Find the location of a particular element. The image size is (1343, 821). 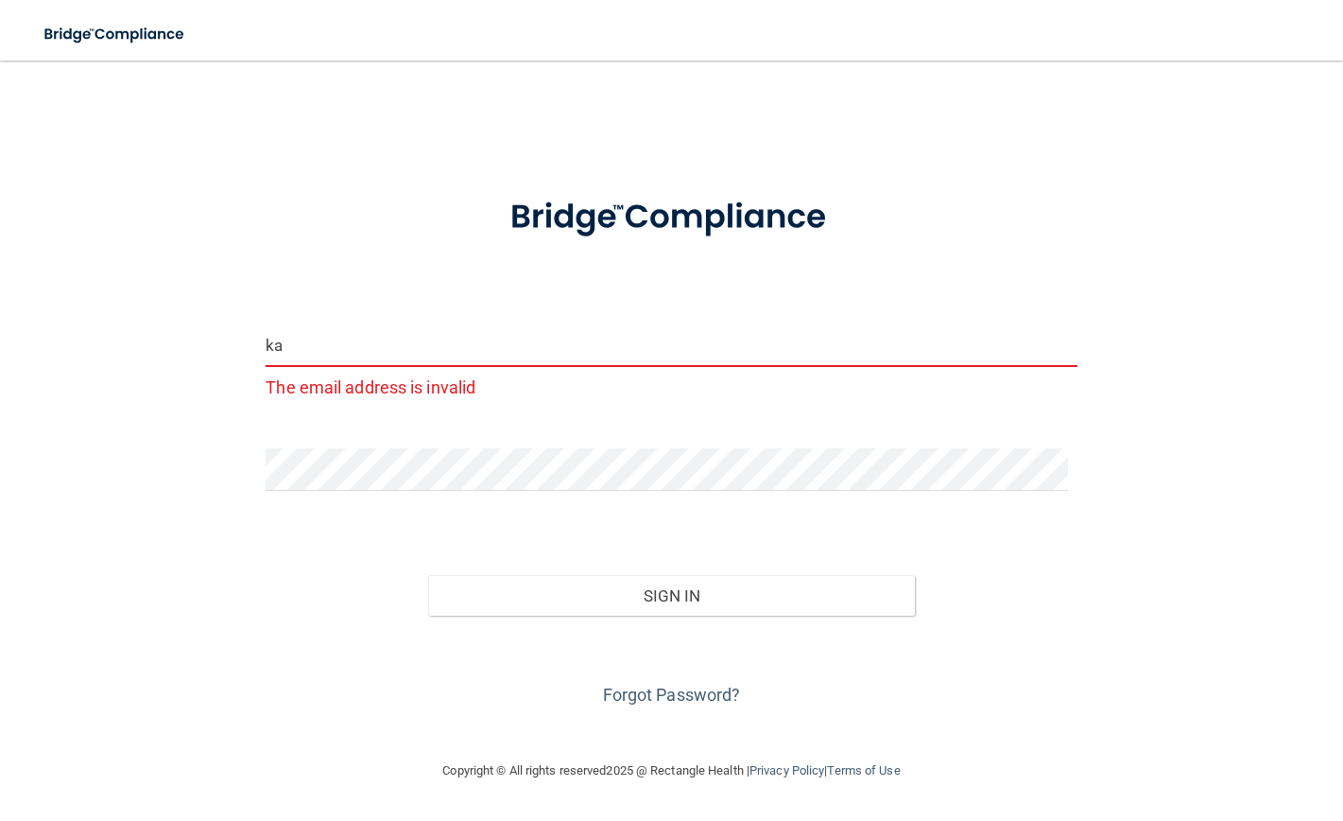

input: Email is located at coordinates (671, 345).